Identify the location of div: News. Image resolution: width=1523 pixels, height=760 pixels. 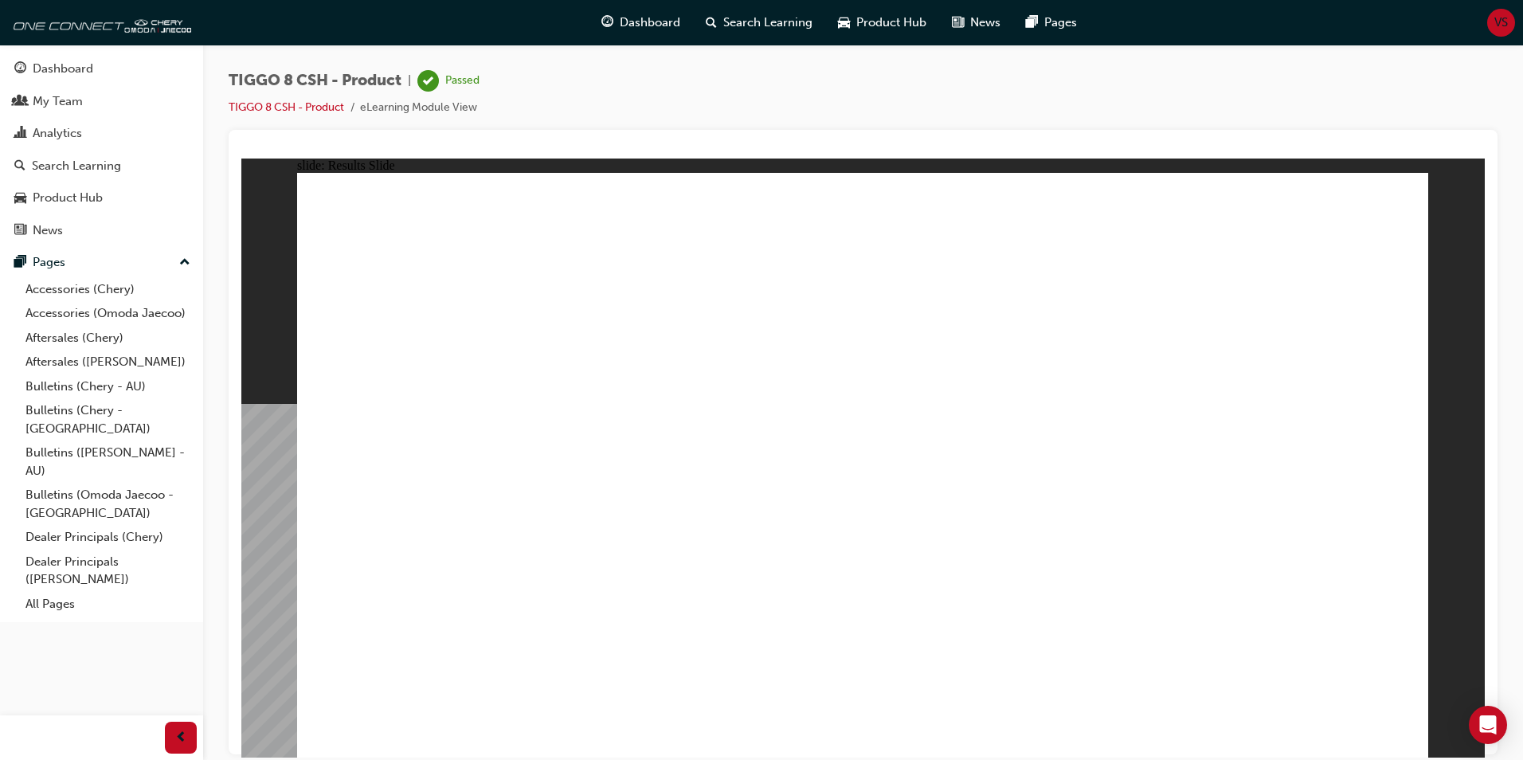
(48, 230).